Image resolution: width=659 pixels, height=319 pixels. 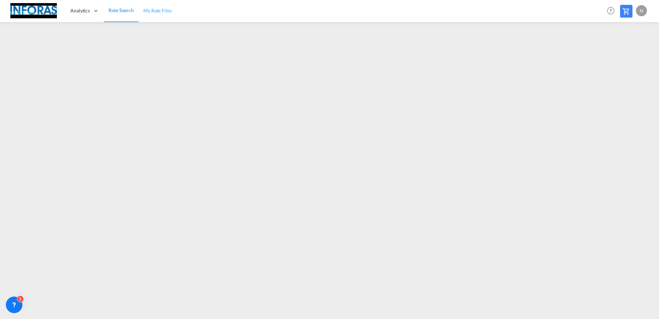 What do you see at coordinates (613, 11) in the screenshot?
I see `div: Help` at bounding box center [613, 11].